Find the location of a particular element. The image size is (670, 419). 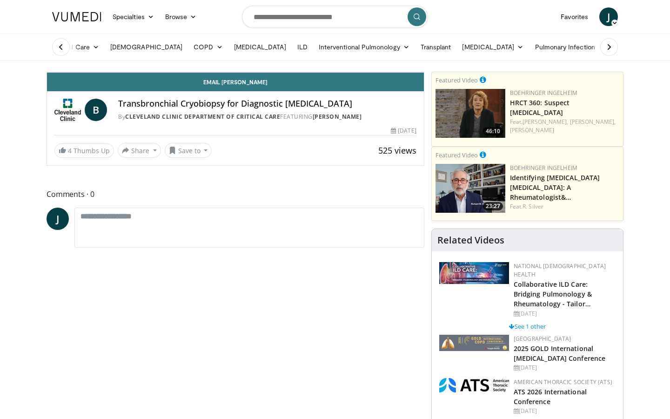

img: 8340d56b-4f12-40ce-8f6a-f3da72802623.png.150x105_q85_crop-smart_upscale.png is located at coordinates (470, 113).